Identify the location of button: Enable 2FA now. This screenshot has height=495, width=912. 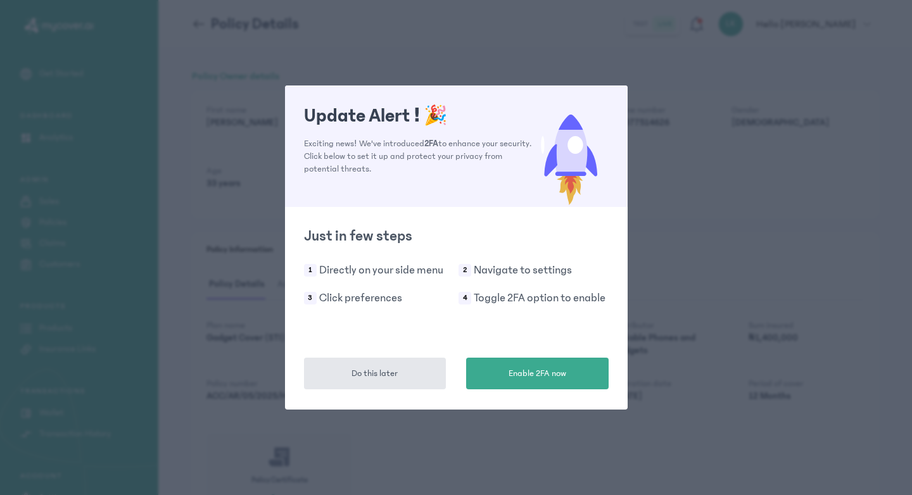
(537, 374).